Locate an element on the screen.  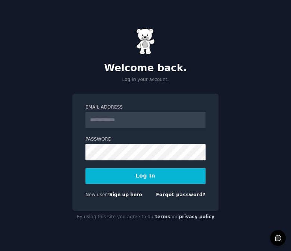
a: privacy policy is located at coordinates (197, 217).